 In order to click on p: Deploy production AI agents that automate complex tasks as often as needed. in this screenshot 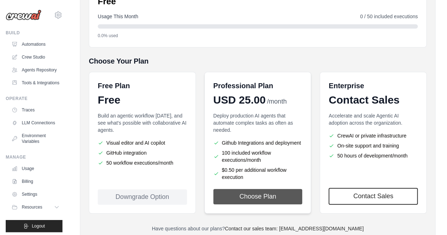, I will do `click(258, 123)`.